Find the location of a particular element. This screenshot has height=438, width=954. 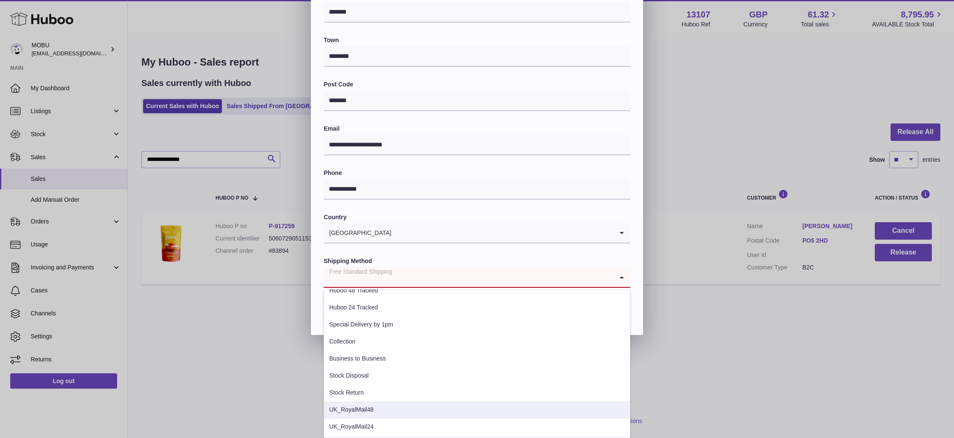

li: Business to Business is located at coordinates (477, 359).